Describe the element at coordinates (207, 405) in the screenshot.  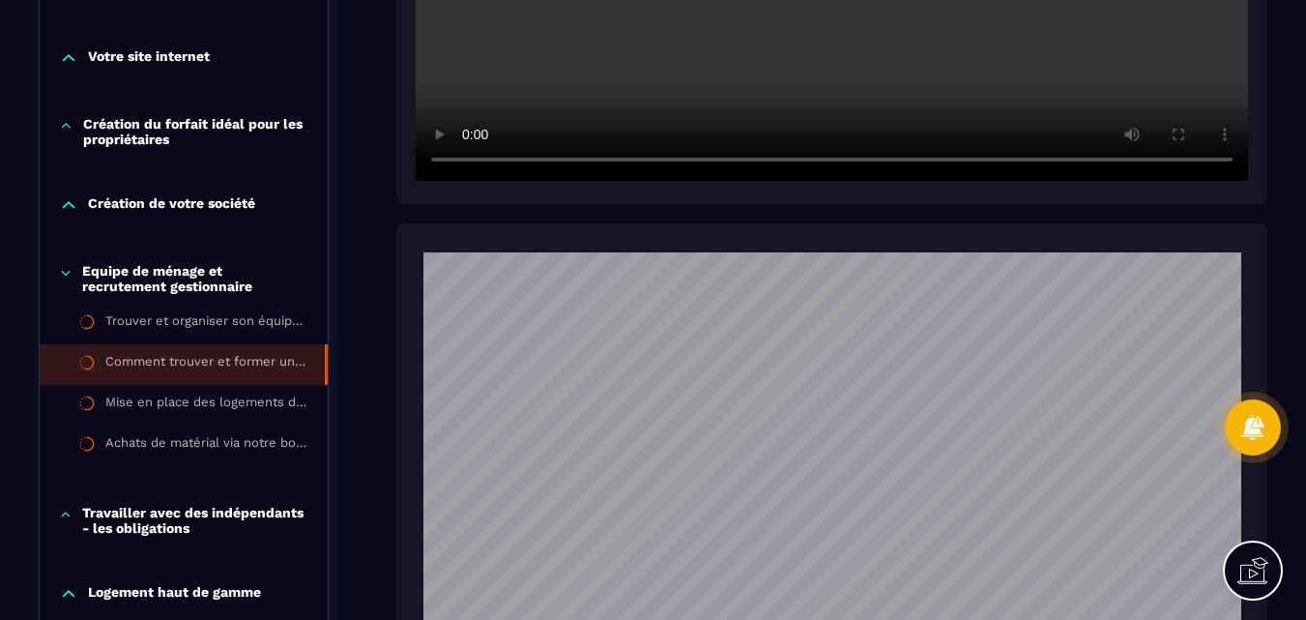
I see `div: Mise en place des logements dans votre conciergerie` at that location.